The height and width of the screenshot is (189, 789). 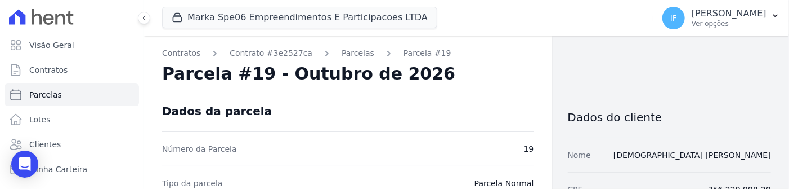 I want to click on h2: Parcela #19 - Outubro de 2026, so click(x=308, y=74).